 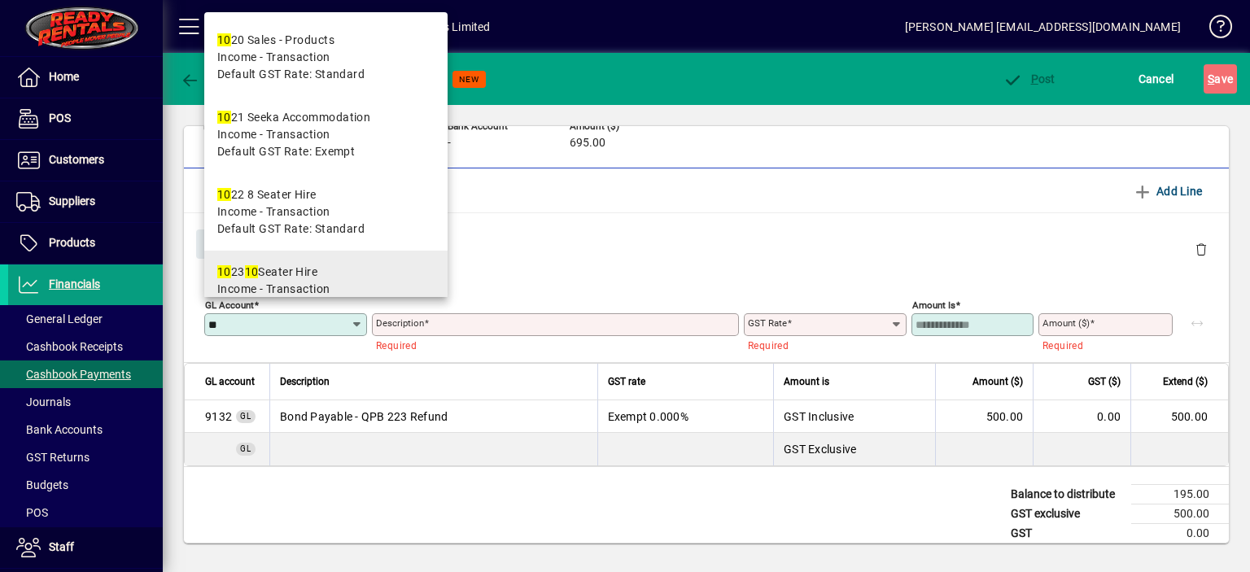 What do you see at coordinates (208, 79) in the screenshot?
I see `app-page-header-button: Back` at bounding box center [208, 79].